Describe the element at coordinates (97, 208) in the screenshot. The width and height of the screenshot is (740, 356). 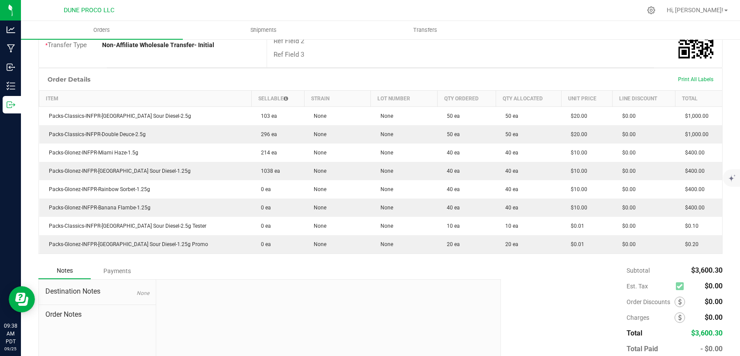
I see `span: Packs-Glonez-INFPR-Banana Flambe-1.25g` at that location.